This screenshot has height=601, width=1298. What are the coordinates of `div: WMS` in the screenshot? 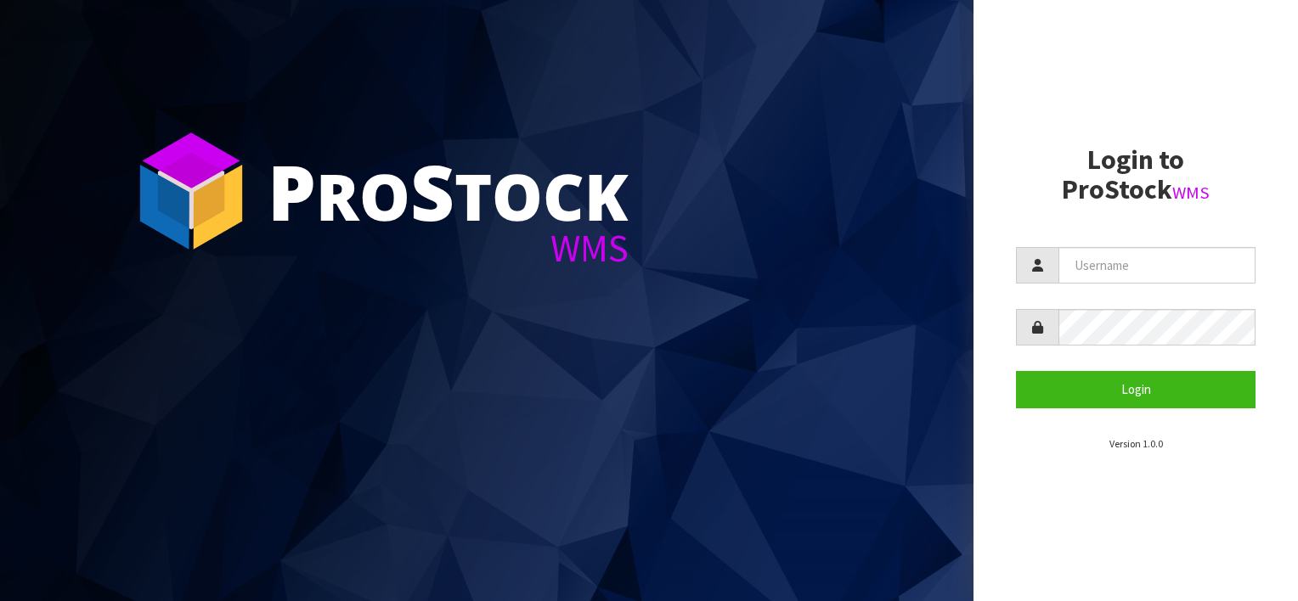 It's located at (448, 248).